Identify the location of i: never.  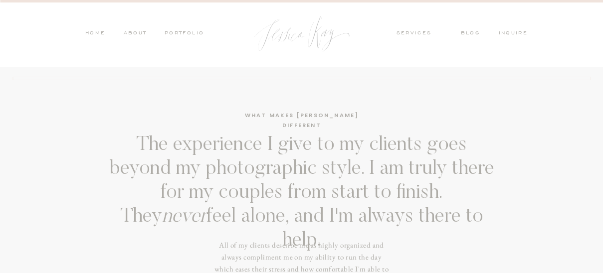
(184, 217).